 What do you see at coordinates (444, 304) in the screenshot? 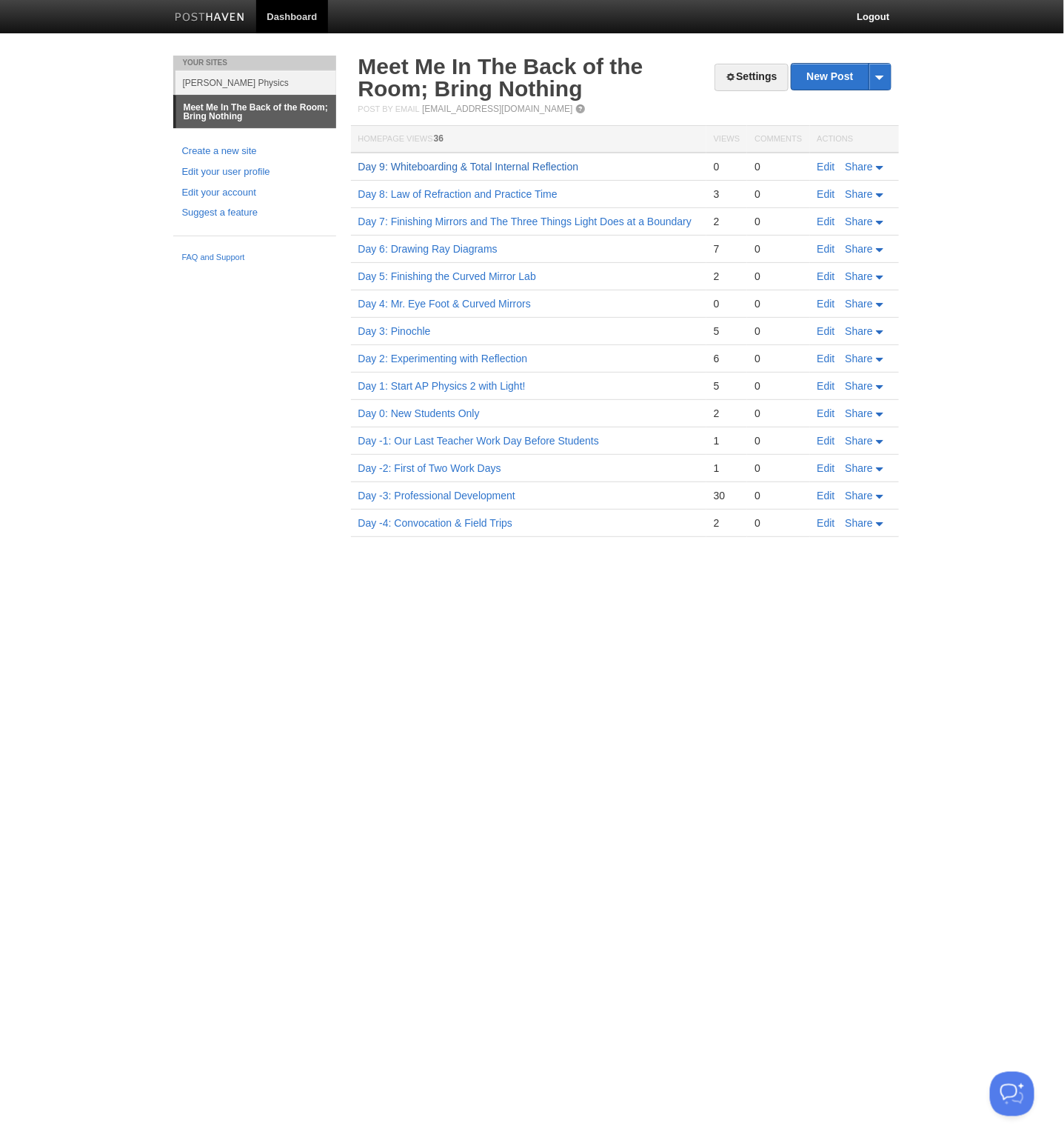
I see `a: Day 4: Mr. Eye Foot & Curved Mirrors` at bounding box center [444, 304].